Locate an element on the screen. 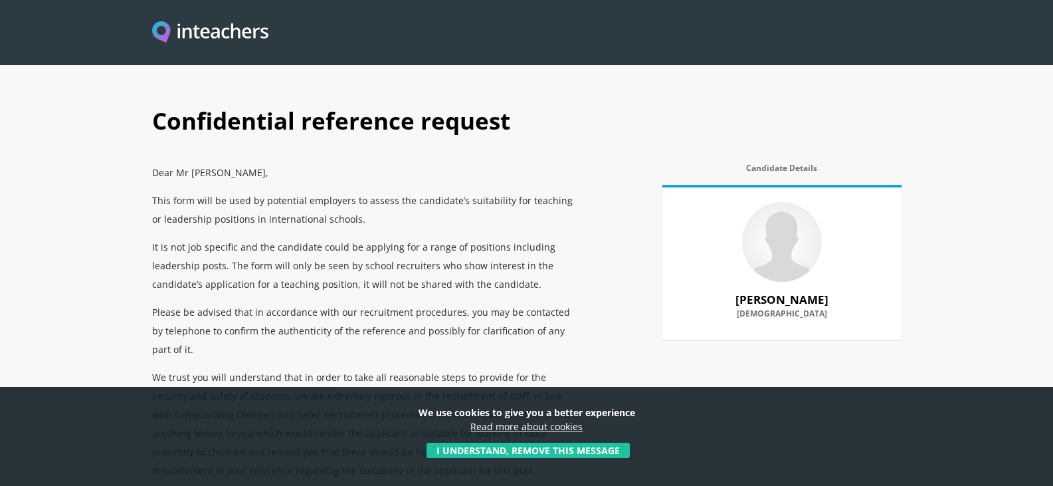  p: We trust you will understand that in order to take all reasonable steps to provide for the securi... is located at coordinates (368, 423).